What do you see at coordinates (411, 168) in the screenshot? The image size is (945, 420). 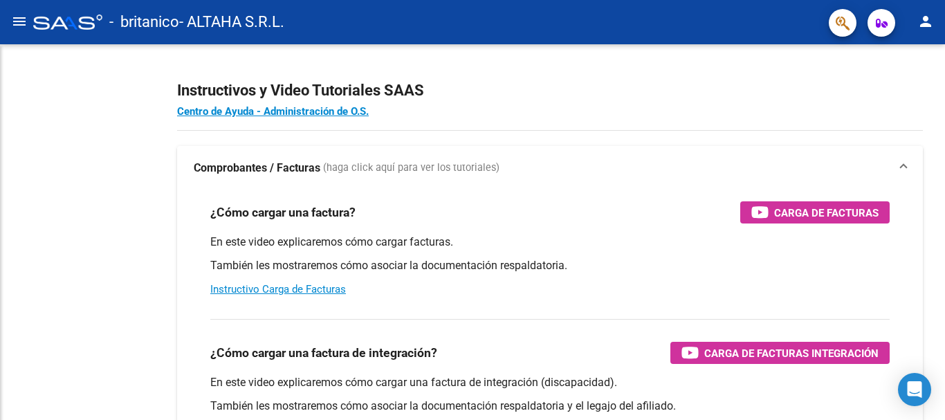 I see `span: (haga click aquí para ver los tutoriales)` at bounding box center [411, 168].